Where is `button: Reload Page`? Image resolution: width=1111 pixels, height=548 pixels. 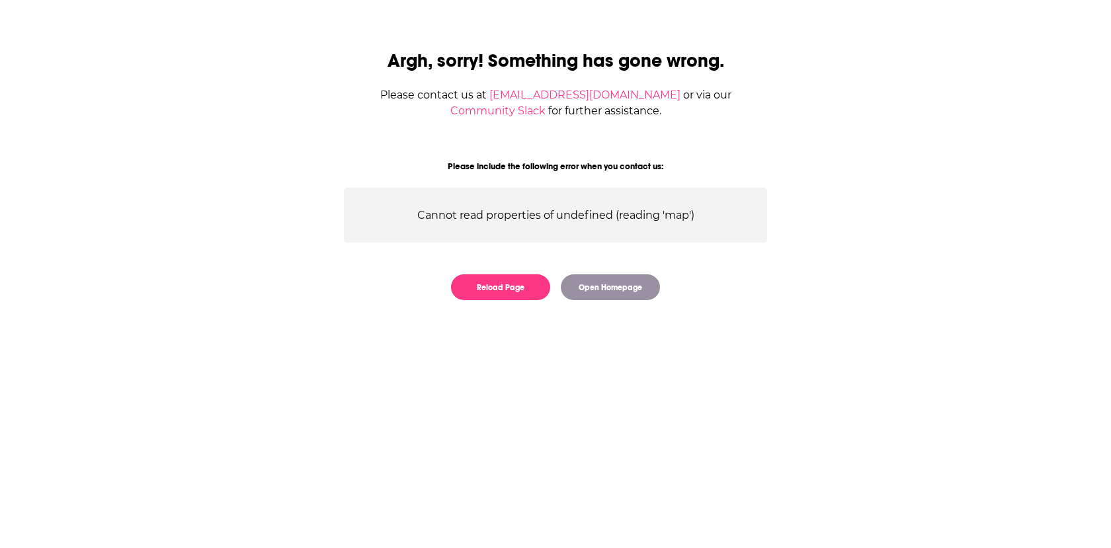 button: Reload Page is located at coordinates (501, 287).